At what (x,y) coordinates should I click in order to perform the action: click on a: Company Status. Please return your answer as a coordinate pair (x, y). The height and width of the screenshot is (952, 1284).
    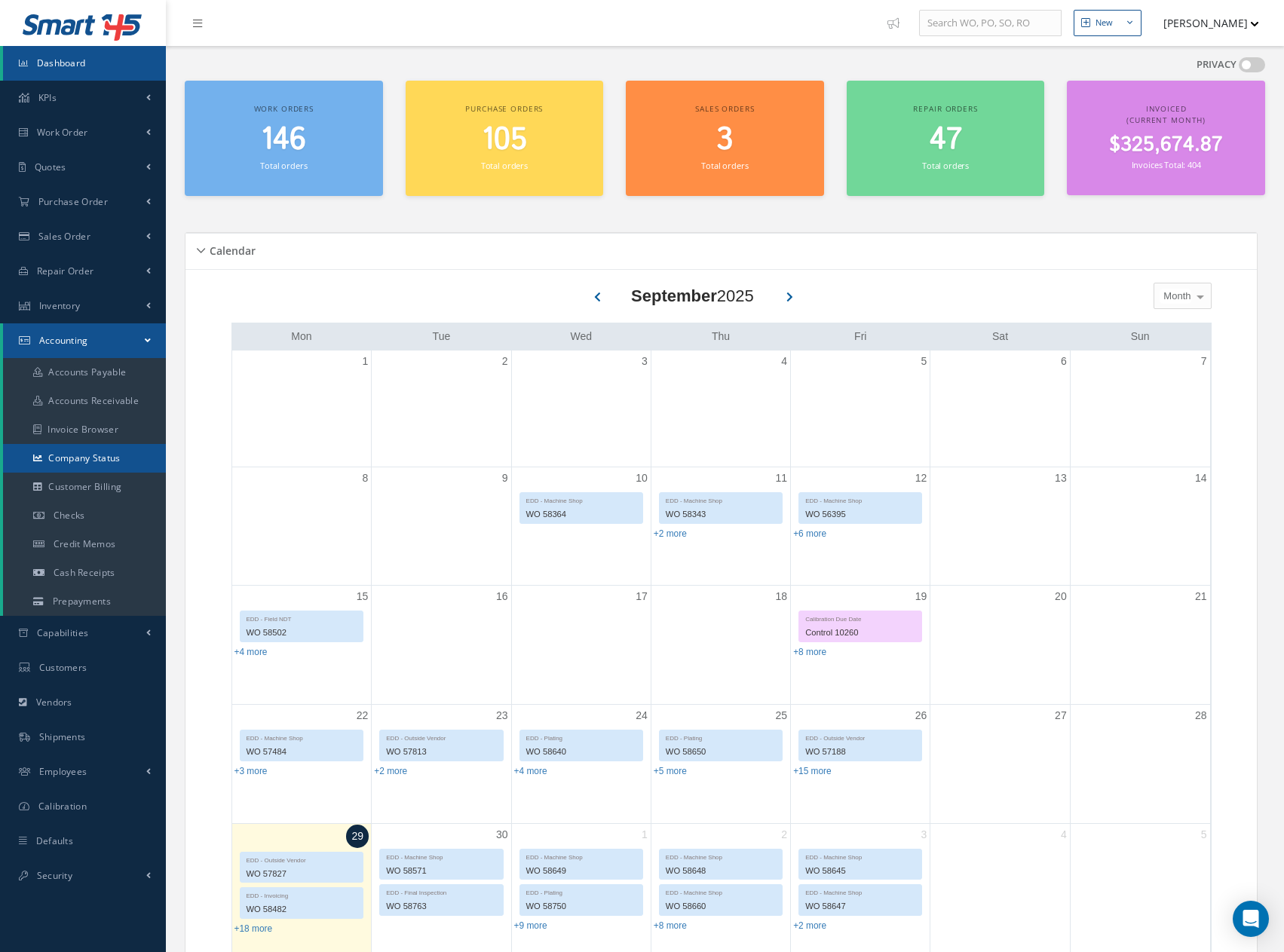
    Looking at the image, I should click on (85, 458).